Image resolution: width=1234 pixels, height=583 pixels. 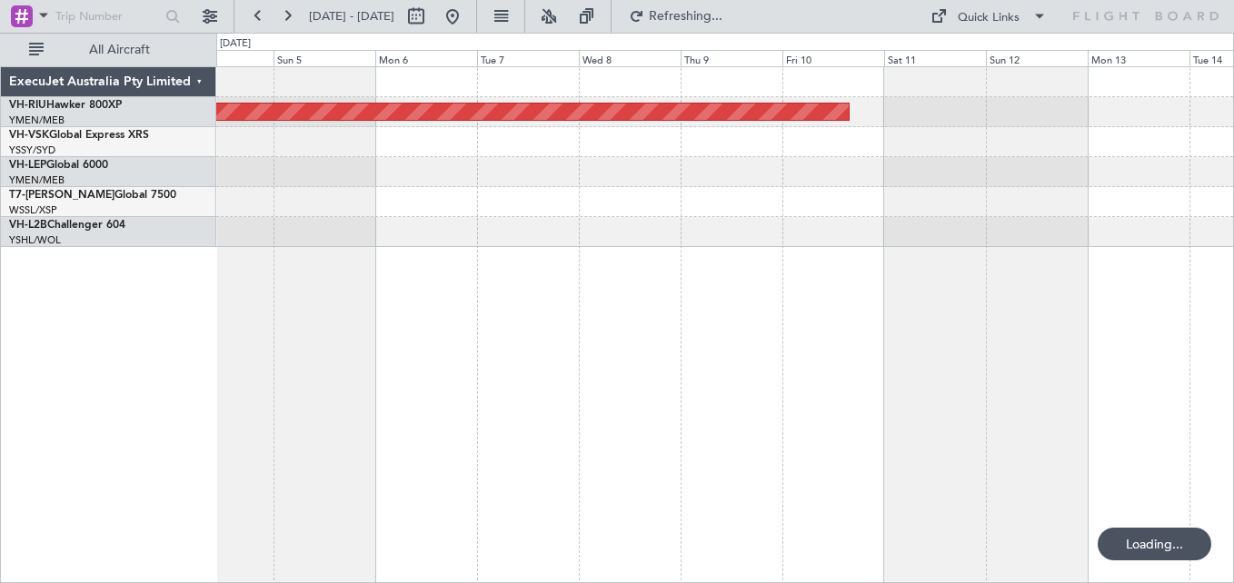 I want to click on div: Sun 12, so click(x=1037, y=58).